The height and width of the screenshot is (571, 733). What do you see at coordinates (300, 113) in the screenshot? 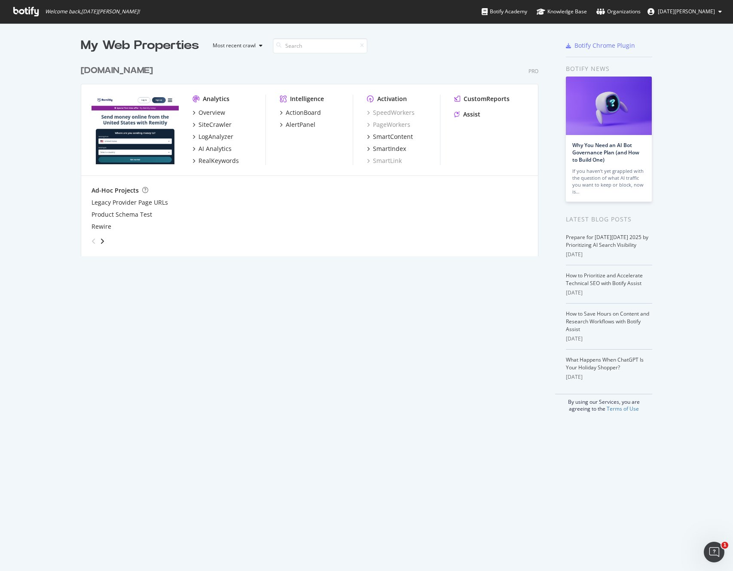
I see `a: ActionBoard` at bounding box center [300, 113].